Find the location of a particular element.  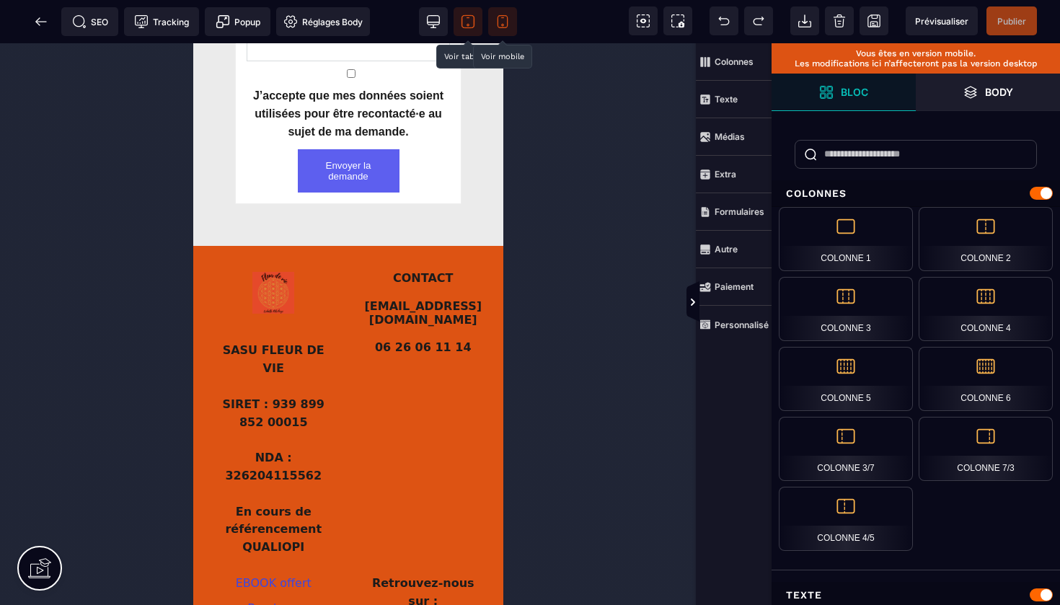

div: Colonne 4 is located at coordinates (986, 309).